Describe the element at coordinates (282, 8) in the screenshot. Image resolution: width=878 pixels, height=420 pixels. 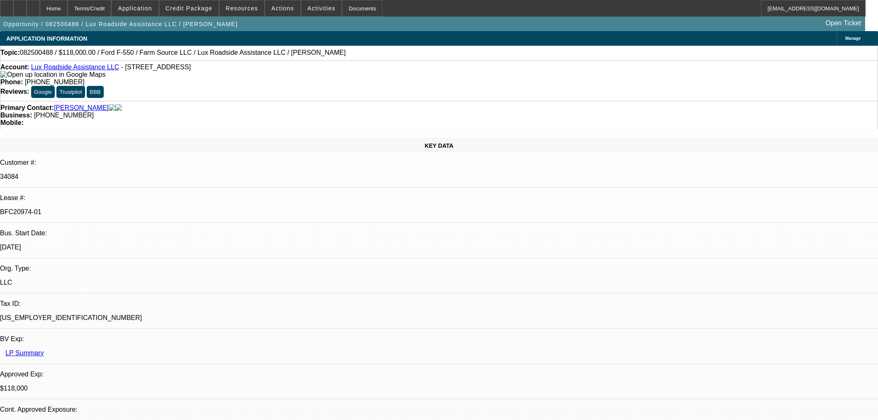
I see `button: Actions` at that location.